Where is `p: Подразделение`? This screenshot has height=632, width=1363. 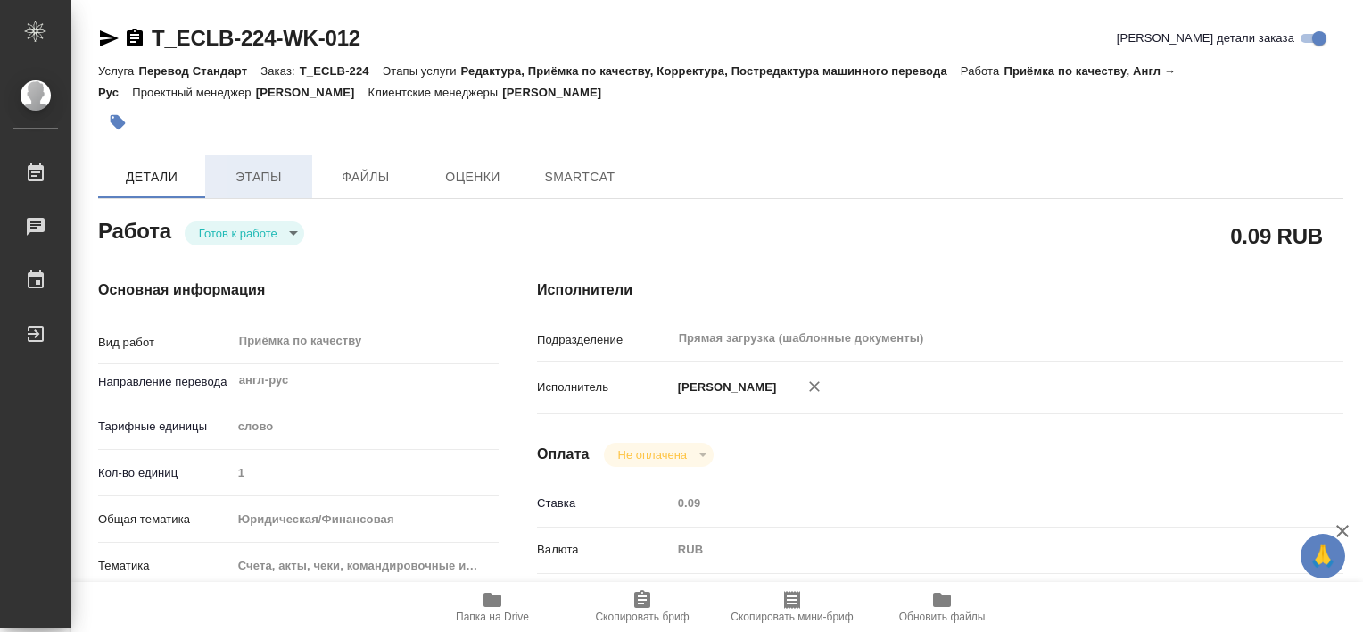 p: Подразделение is located at coordinates (604, 340).